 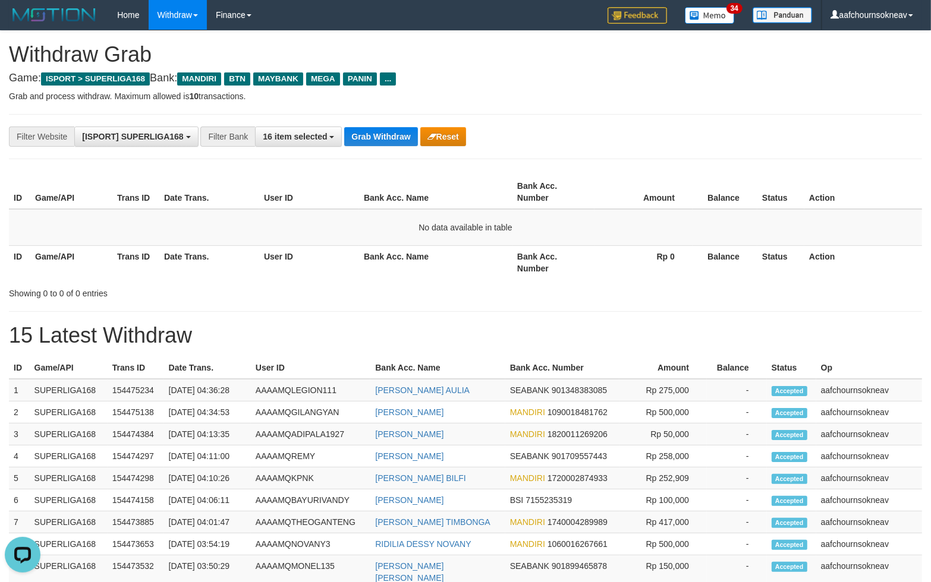 What do you see at coordinates (135, 522) in the screenshot?
I see `td: 154473885` at bounding box center [135, 522].